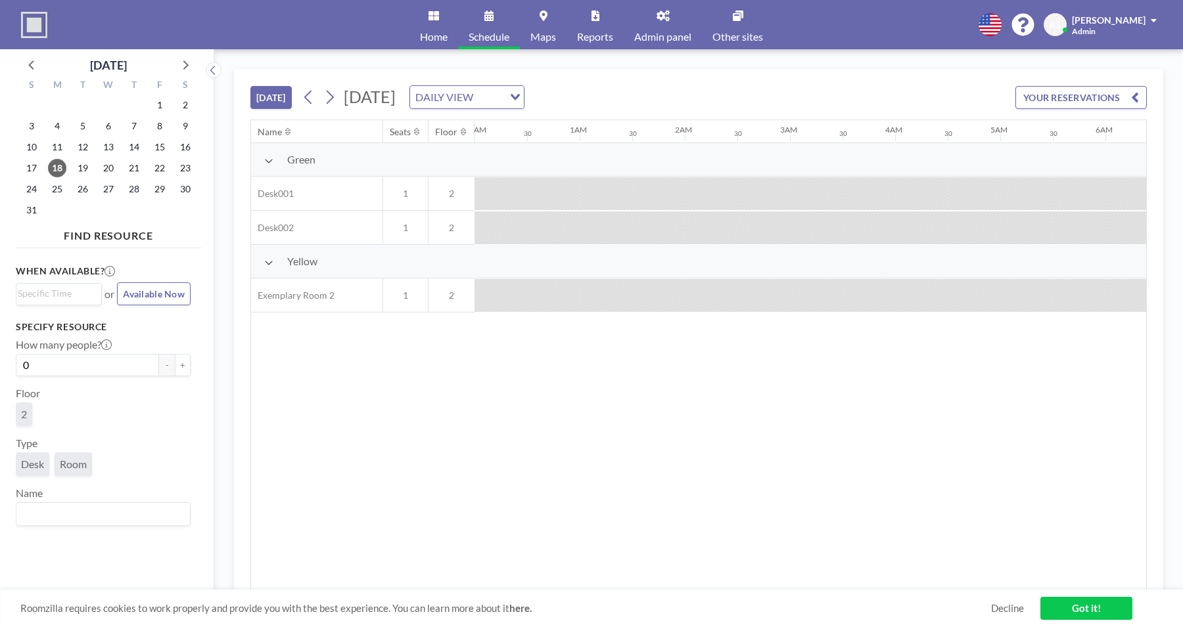 This screenshot has height=627, width=1183. I want to click on a: Got it!, so click(1086, 608).